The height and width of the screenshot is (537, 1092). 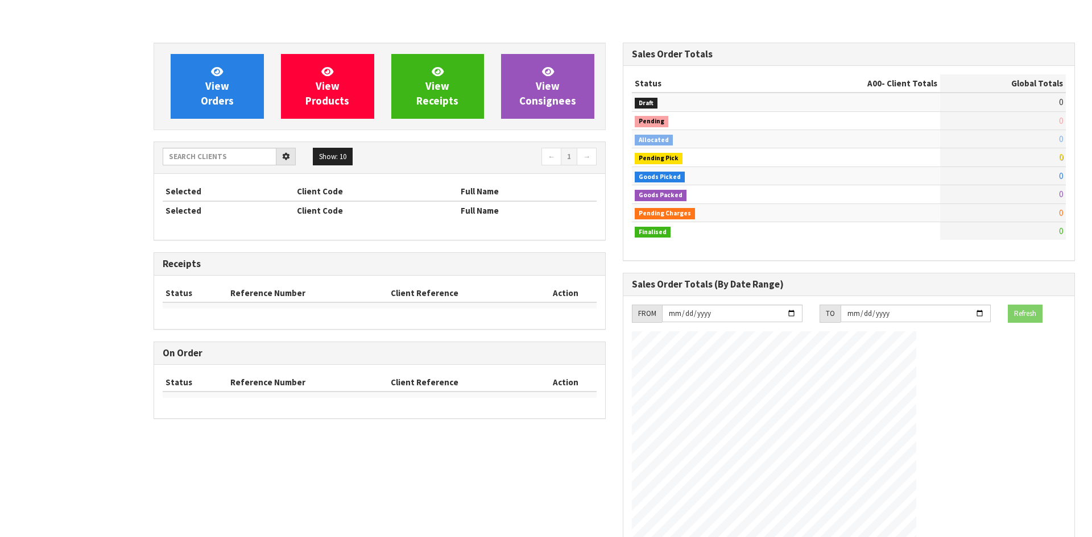 What do you see at coordinates (857, 84) in the screenshot?
I see `th: - Client Totals` at bounding box center [857, 84].